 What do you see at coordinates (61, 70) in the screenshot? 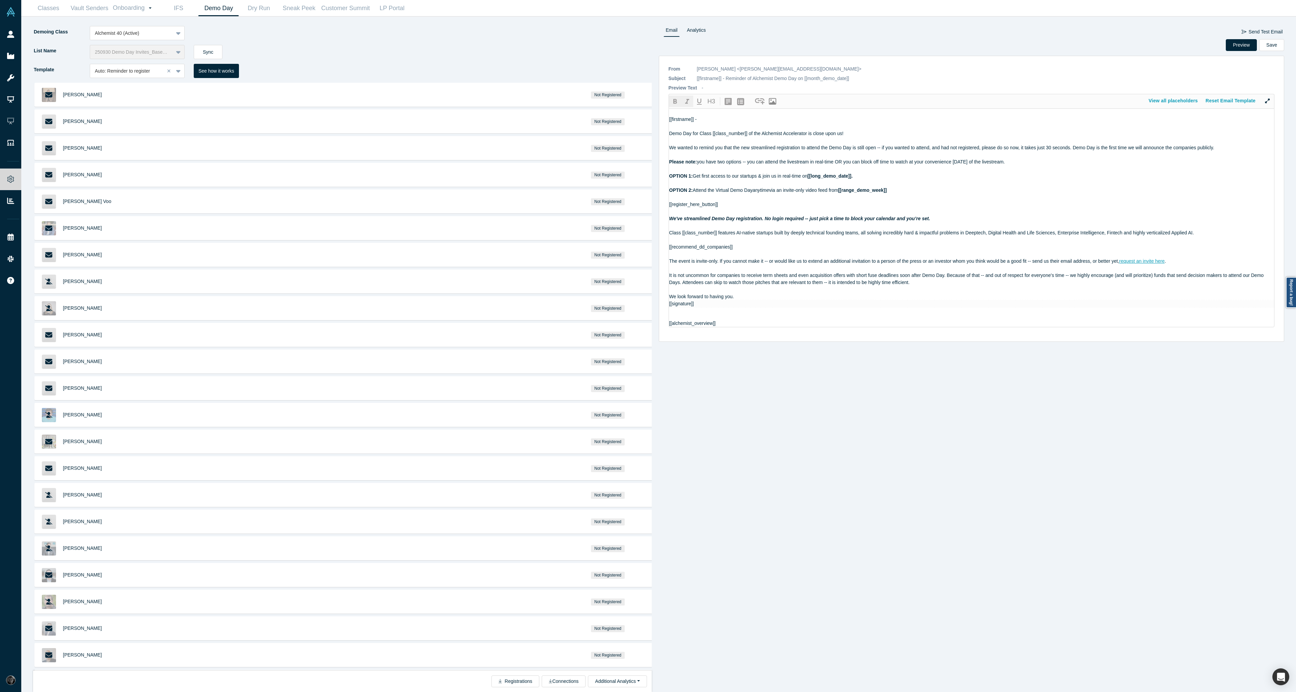
I see `label: Template` at bounding box center [61, 70].